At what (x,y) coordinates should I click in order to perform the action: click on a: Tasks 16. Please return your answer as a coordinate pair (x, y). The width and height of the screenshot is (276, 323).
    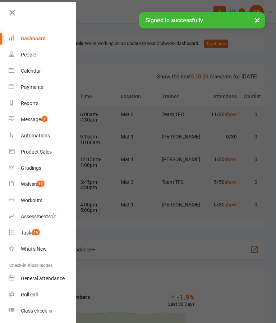
    Looking at the image, I should click on (42, 232).